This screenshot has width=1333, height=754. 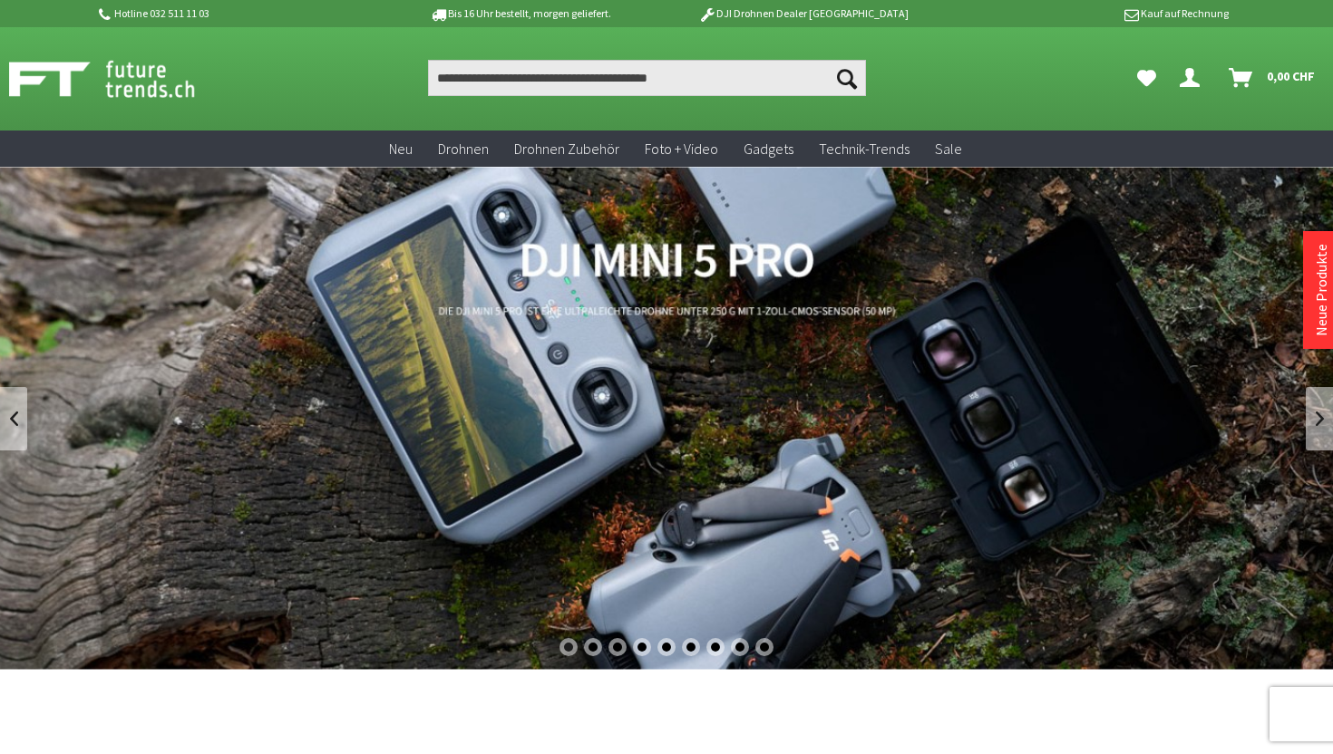 What do you see at coordinates (1193, 78) in the screenshot?
I see `a: Dein Konto` at bounding box center [1193, 78].